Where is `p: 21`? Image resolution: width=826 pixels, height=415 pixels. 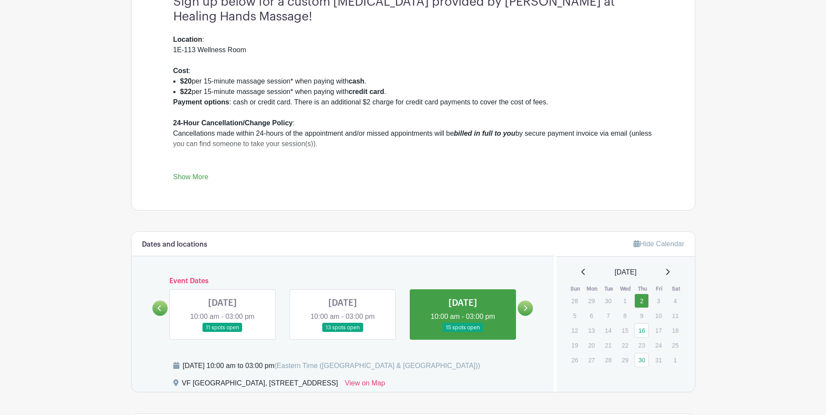
p: 21 is located at coordinates (608, 345).